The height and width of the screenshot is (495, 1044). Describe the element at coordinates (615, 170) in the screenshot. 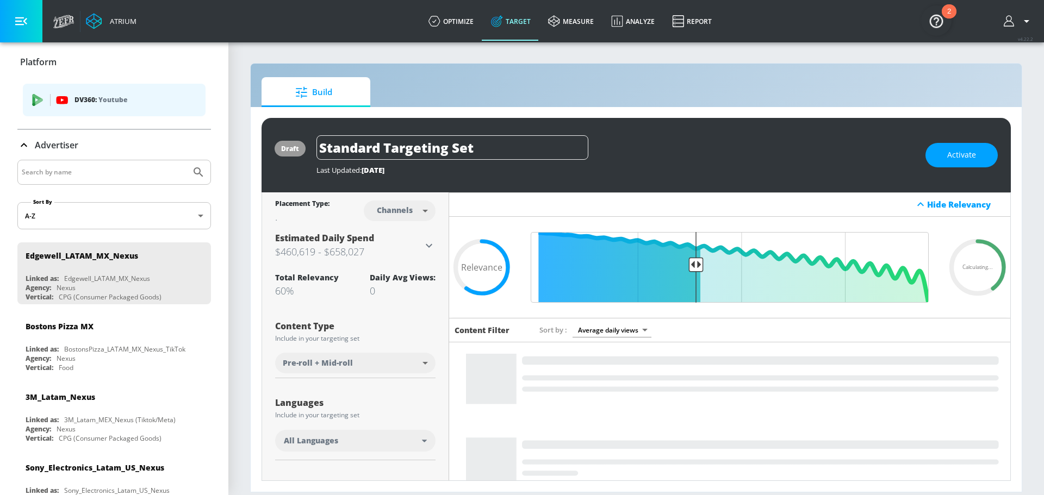

I see `div: Last Updated:` at that location.